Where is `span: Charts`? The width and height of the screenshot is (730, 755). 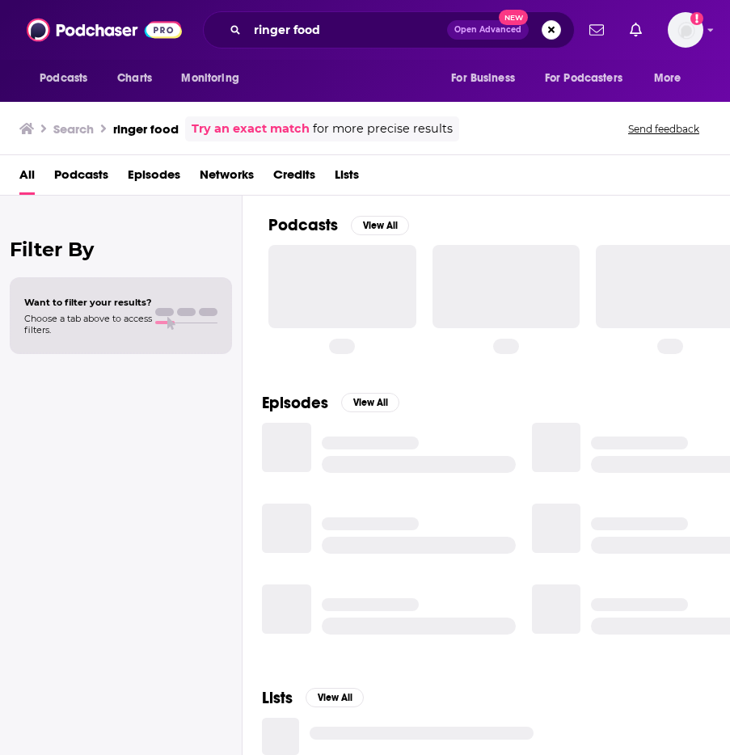 span: Charts is located at coordinates (134, 78).